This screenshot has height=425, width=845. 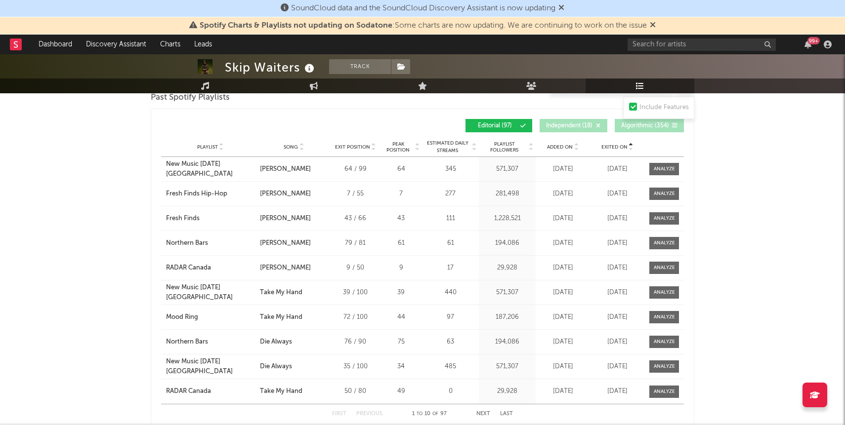 What do you see at coordinates (499, 126) in the screenshot?
I see `button: Editorial(97)` at bounding box center [499, 126].